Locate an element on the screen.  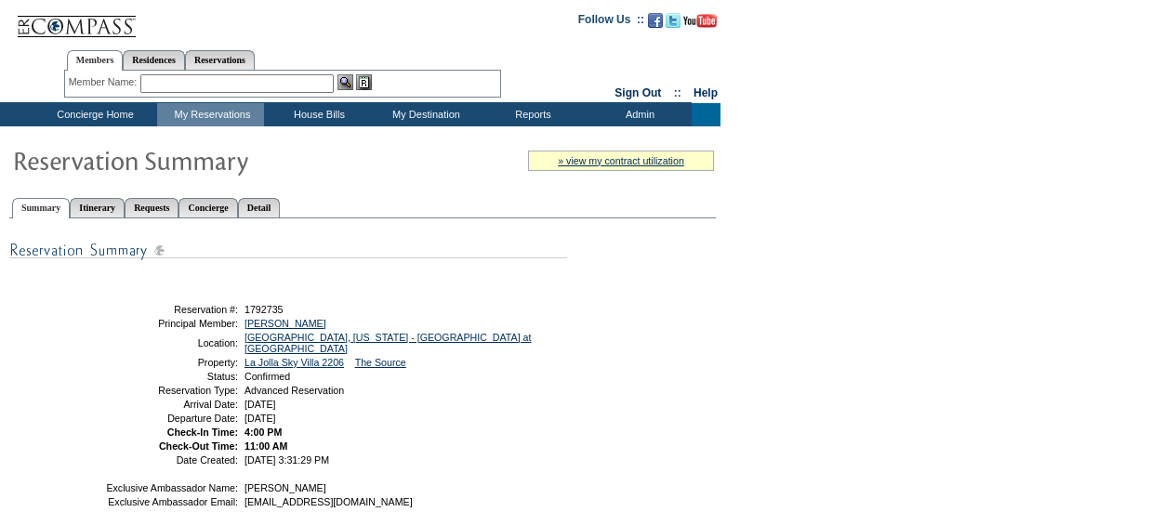
td: Concierge Home is located at coordinates (93, 114).